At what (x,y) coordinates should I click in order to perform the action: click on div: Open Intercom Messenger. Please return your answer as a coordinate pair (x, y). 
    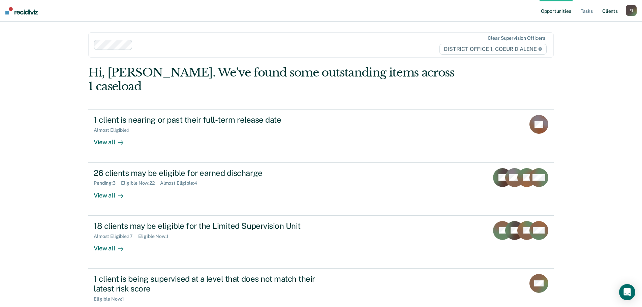
    Looking at the image, I should click on (627, 292).